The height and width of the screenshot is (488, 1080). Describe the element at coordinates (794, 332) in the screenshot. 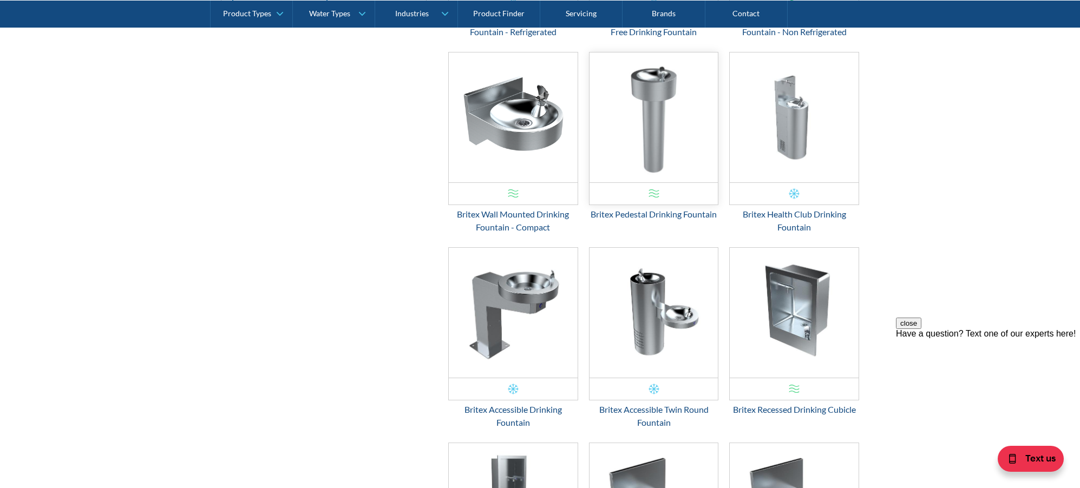

I see `a: Britex Recessed Drinking CubicleBritex Recessed Drinking Cubicle` at that location.